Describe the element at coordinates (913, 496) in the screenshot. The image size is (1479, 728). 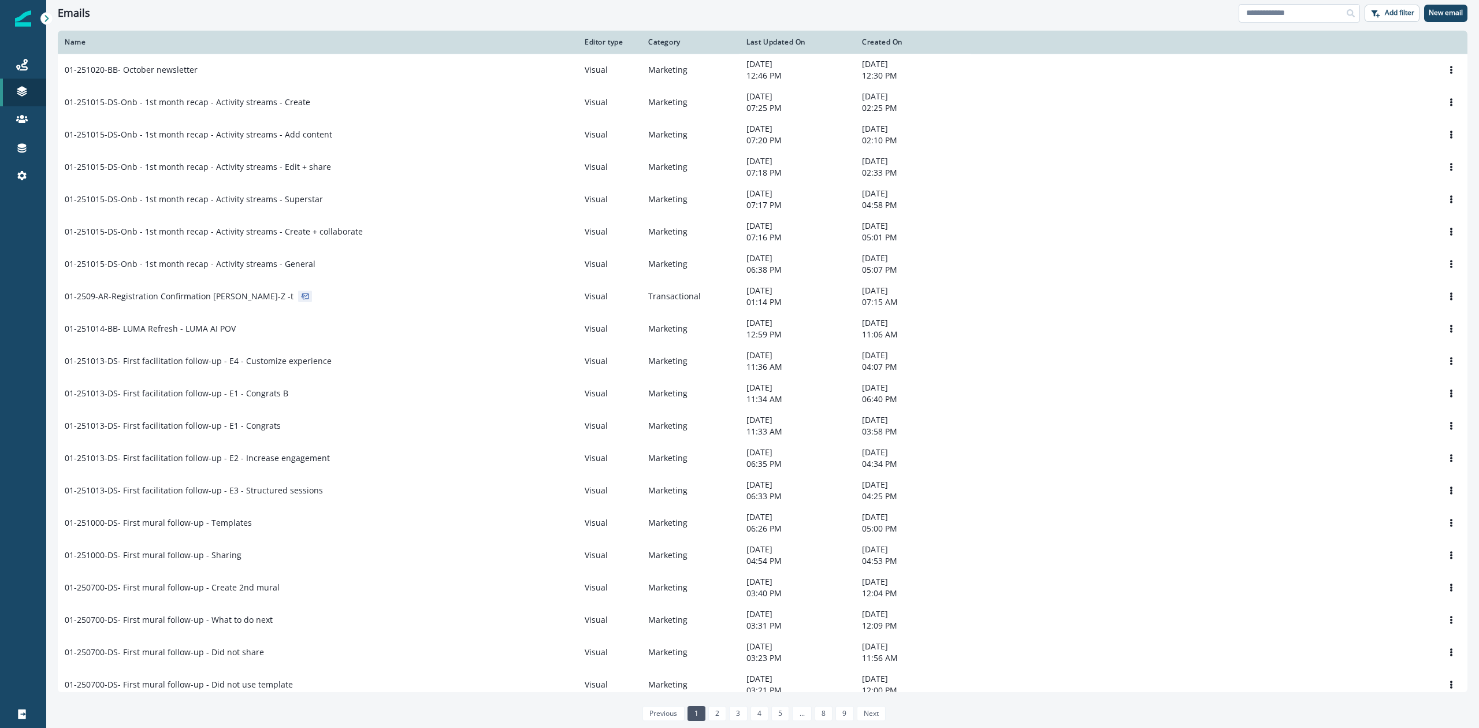
I see `p: 04:25 PM` at that location.